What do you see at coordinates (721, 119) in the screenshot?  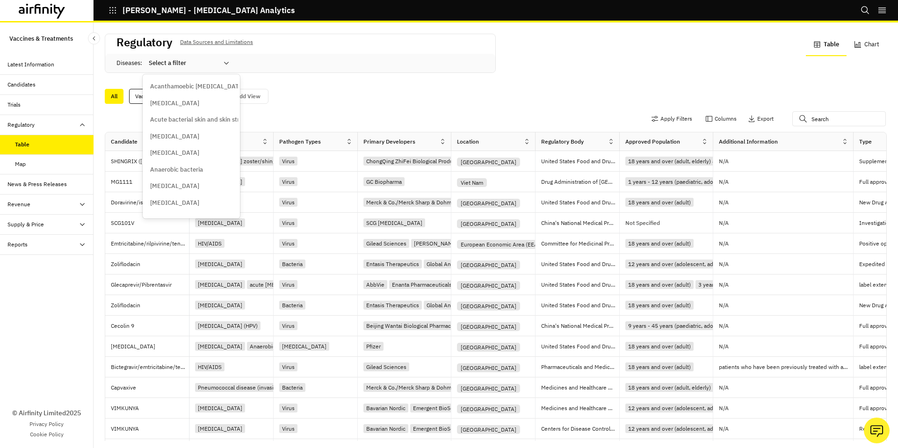 I see `button: Columns` at bounding box center [721, 119].